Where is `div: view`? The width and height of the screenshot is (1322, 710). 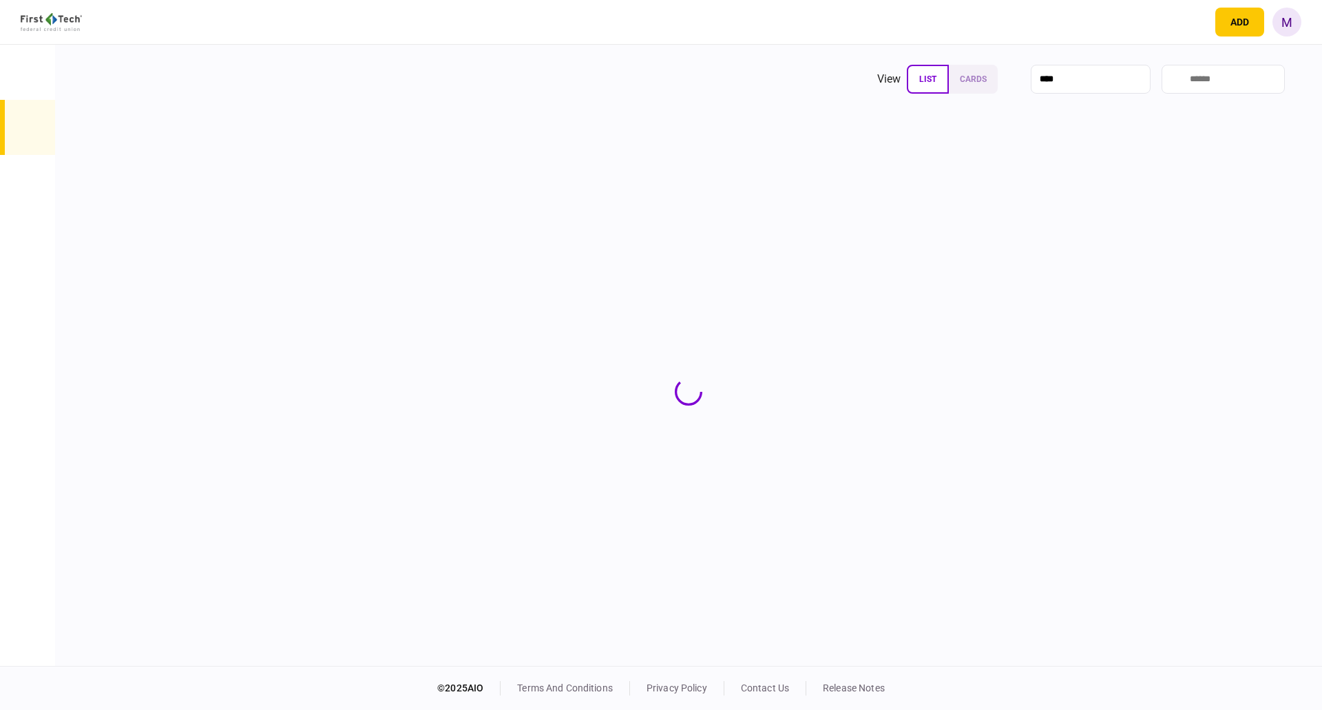
div: view is located at coordinates (889, 79).